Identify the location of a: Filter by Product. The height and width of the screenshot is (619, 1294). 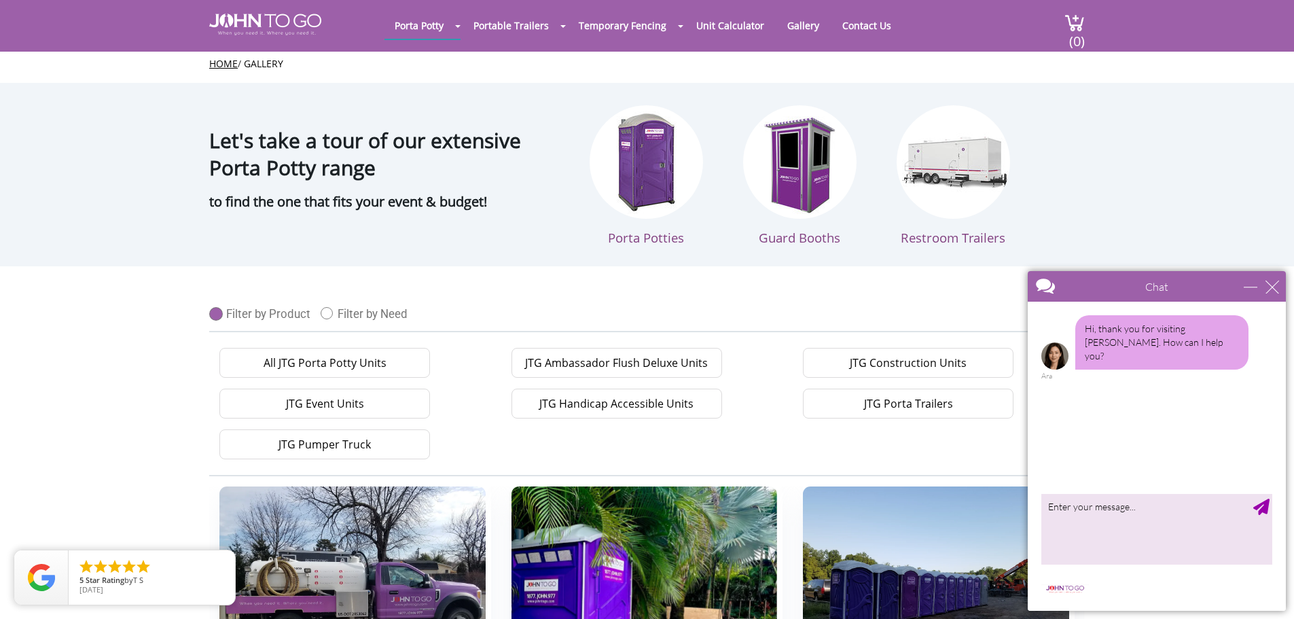
(265, 310).